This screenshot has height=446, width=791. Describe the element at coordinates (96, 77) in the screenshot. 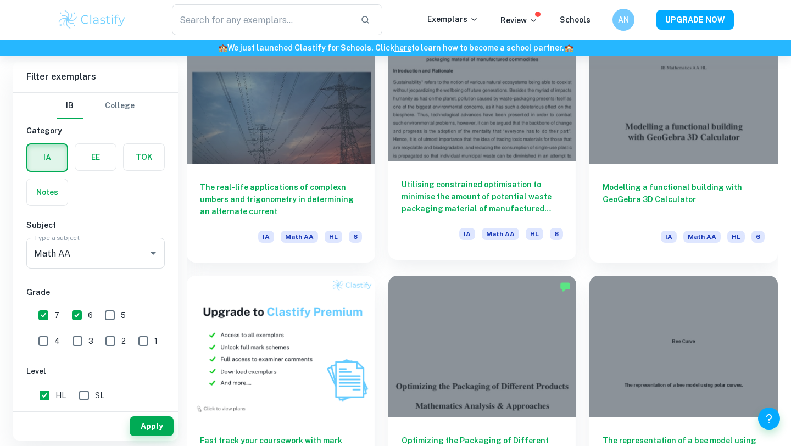

I see `h6: Filter exemplars` at that location.